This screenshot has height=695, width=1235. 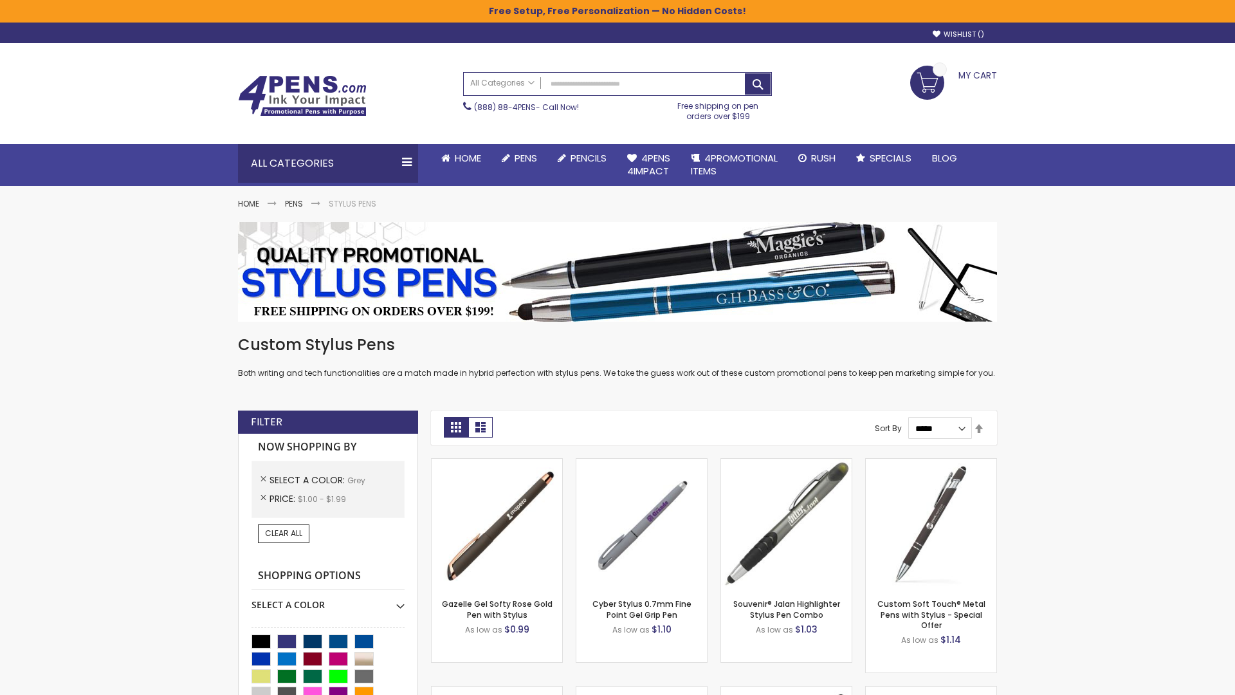 What do you see at coordinates (497, 463) in the screenshot?
I see `a: Gazelle Gel Softy Rose Gold Pen with Stylus-Grey` at bounding box center [497, 463].